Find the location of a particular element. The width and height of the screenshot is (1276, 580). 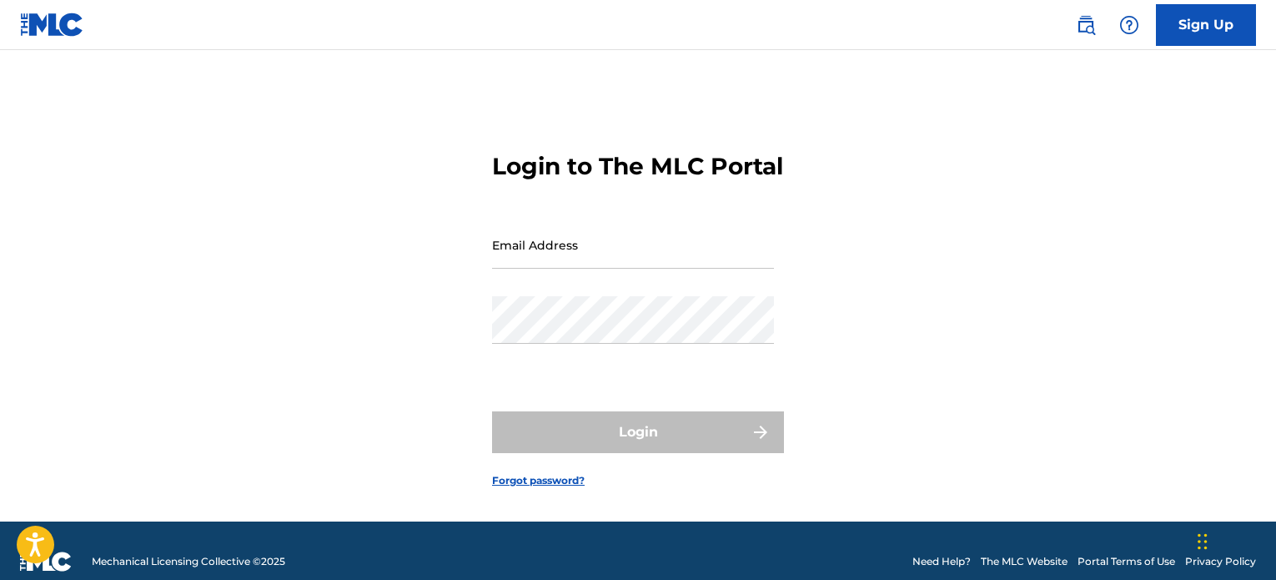

h3: Login to The MLC Portal is located at coordinates (637, 166).